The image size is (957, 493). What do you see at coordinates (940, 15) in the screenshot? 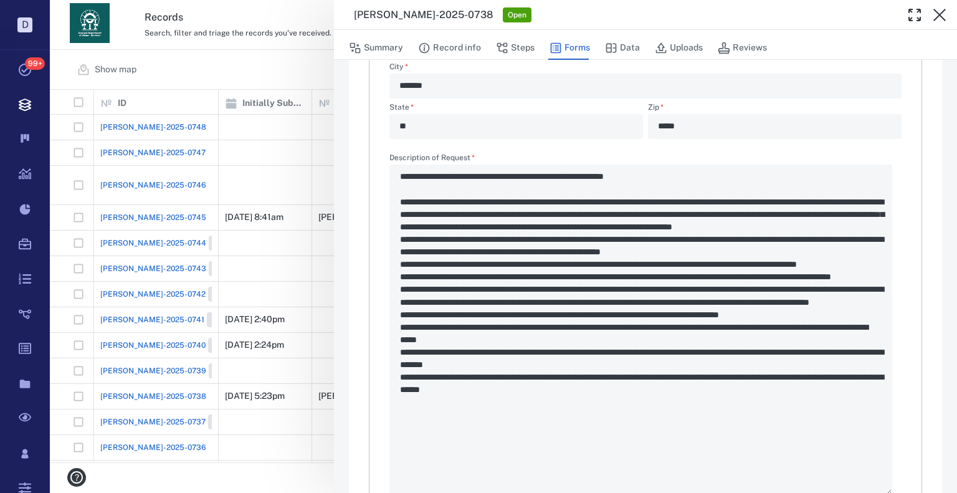
I see `button: Close` at bounding box center [940, 15].